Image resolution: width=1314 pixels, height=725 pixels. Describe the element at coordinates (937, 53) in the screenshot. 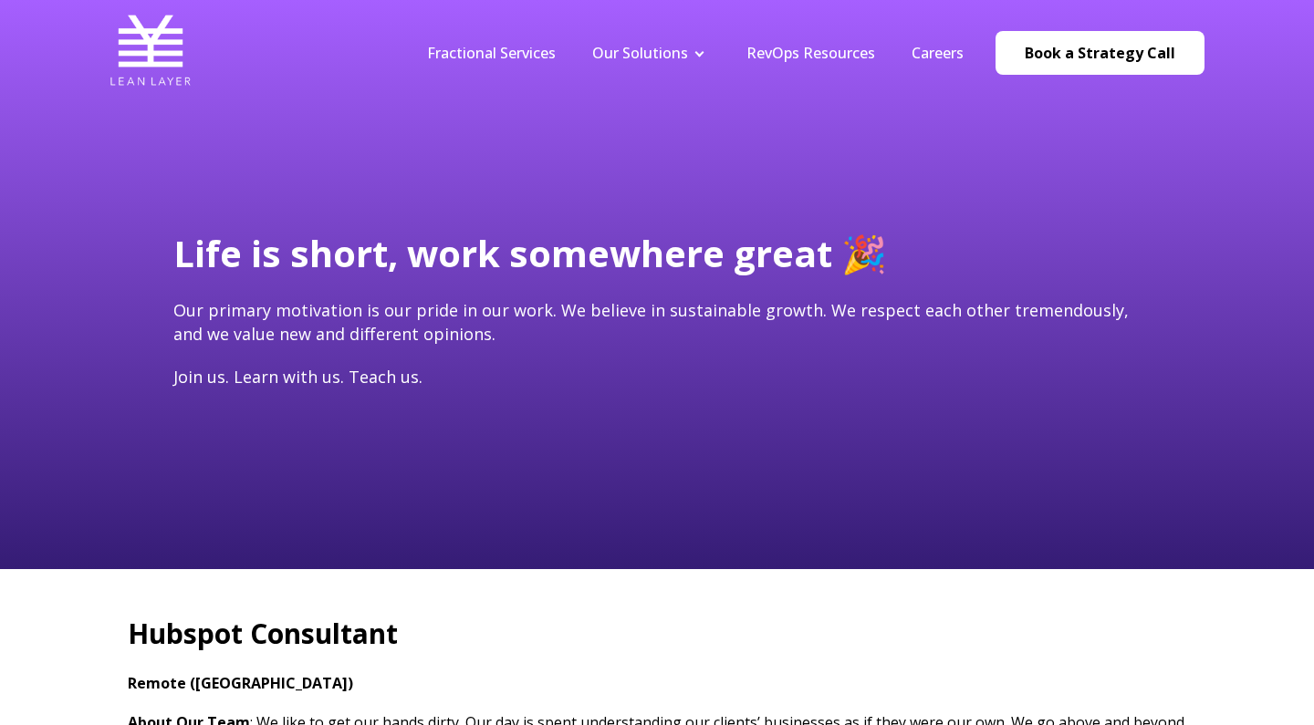

I see `a: Careers` at that location.